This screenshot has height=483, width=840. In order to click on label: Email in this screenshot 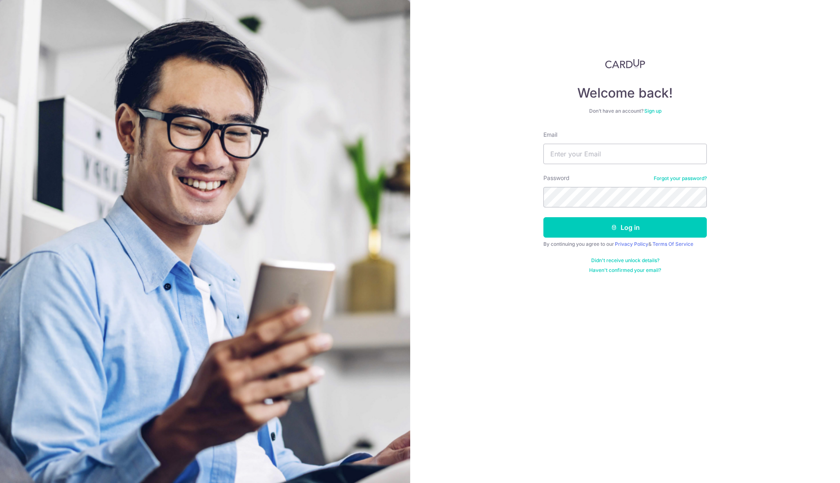, I will do `click(550, 135)`.